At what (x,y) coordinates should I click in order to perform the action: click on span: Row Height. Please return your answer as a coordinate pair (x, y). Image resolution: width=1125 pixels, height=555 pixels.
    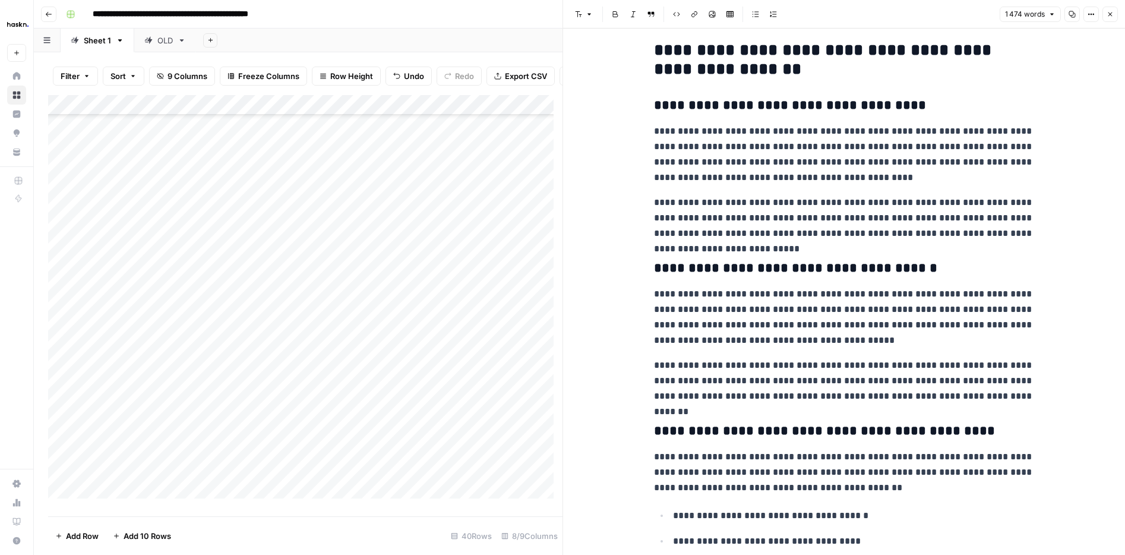
    Looking at the image, I should click on (352, 76).